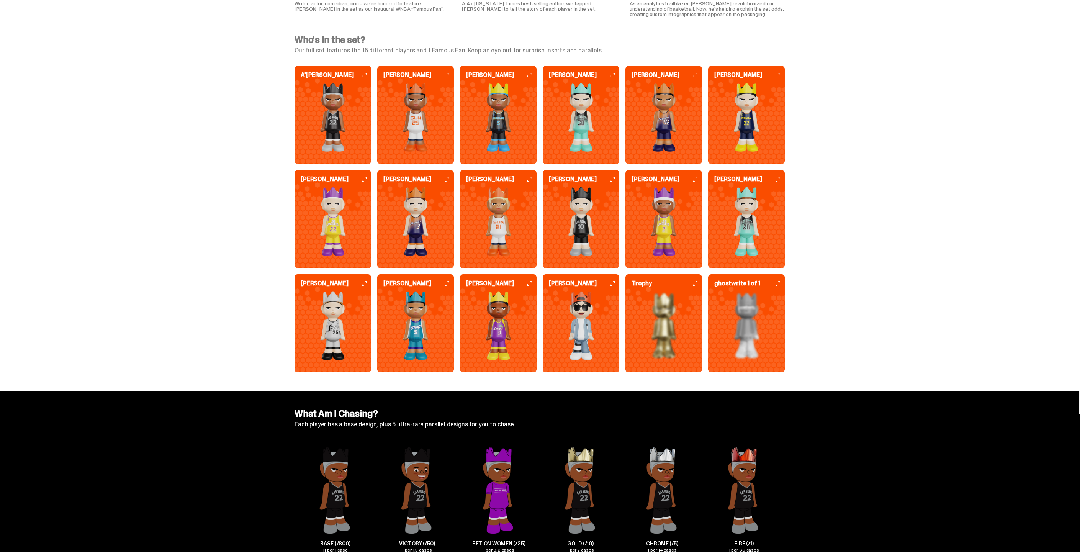 This screenshot has width=1085, height=552. What do you see at coordinates (540, 424) in the screenshot?
I see `p: Each player has a base design, plus 5 ultra-rare parallel designs for you to chase.` at bounding box center [540, 424].